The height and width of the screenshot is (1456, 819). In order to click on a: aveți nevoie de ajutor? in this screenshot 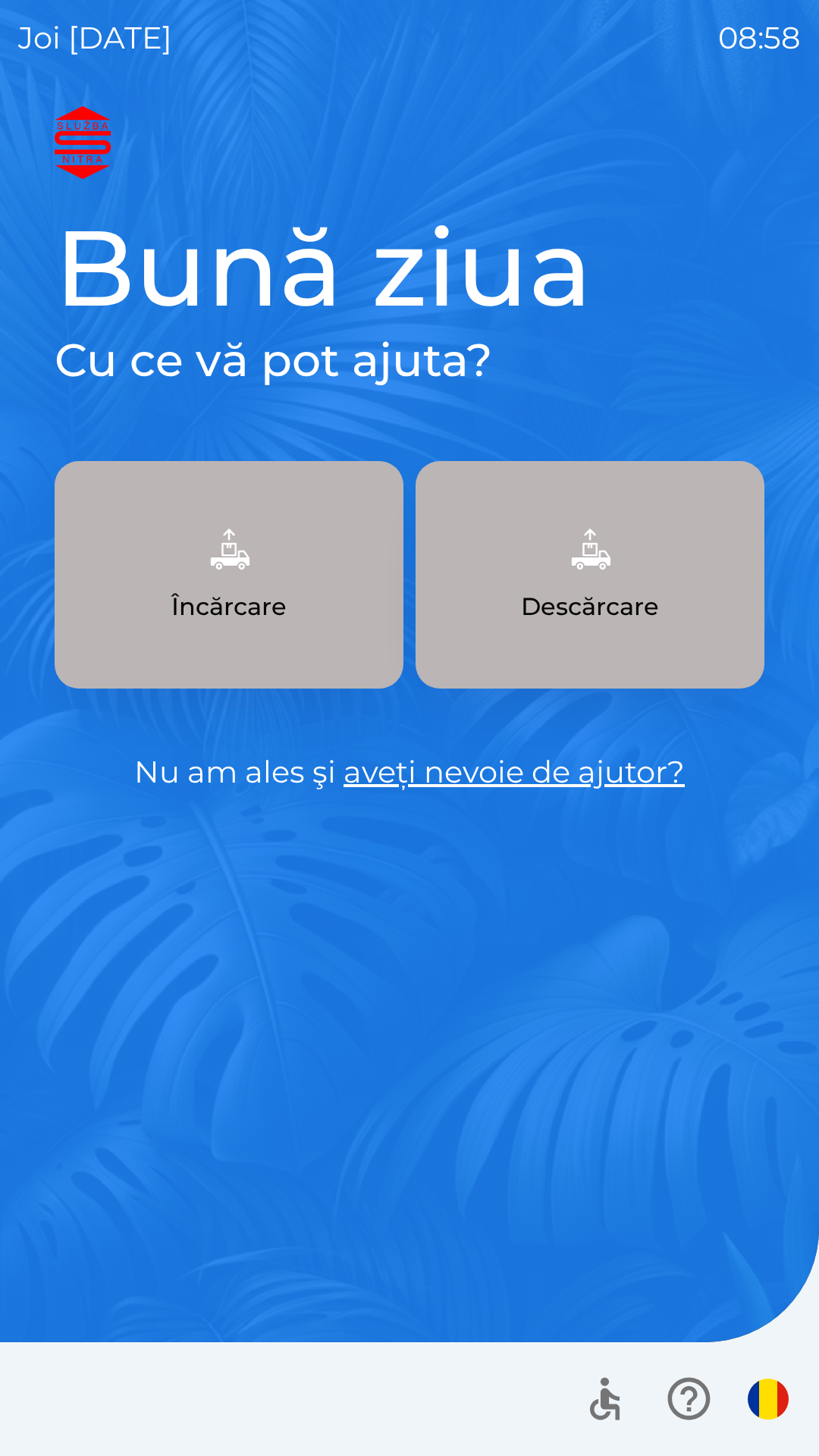, I will do `click(514, 771)`.